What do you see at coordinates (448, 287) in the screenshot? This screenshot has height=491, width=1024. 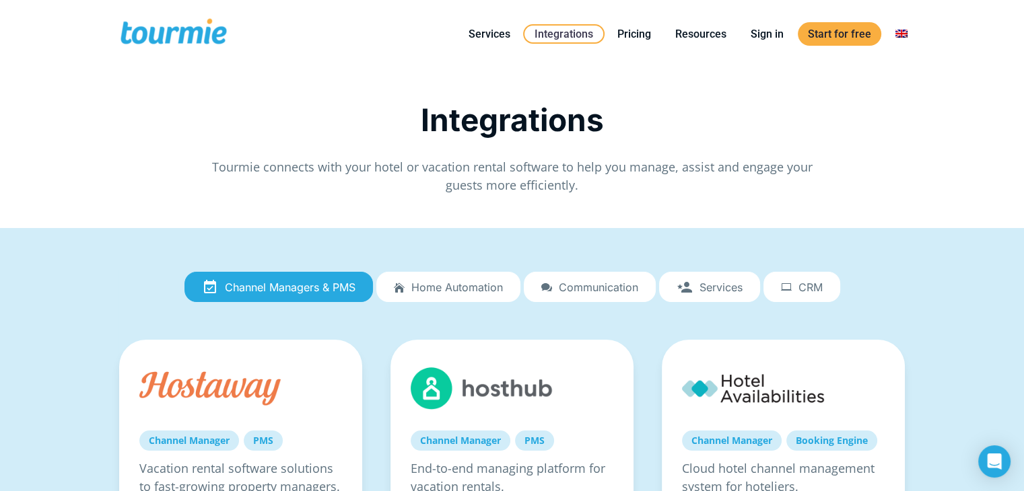 I see `a: Home automation` at bounding box center [448, 287].